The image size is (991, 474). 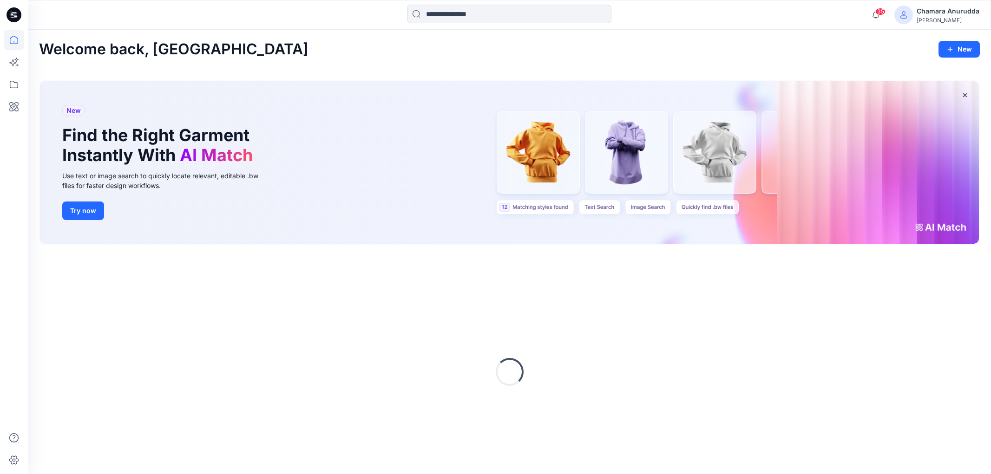 I want to click on div: Use text or image search to quickly locate relevant, editable .bw files for faster design workflows., so click(x=167, y=181).